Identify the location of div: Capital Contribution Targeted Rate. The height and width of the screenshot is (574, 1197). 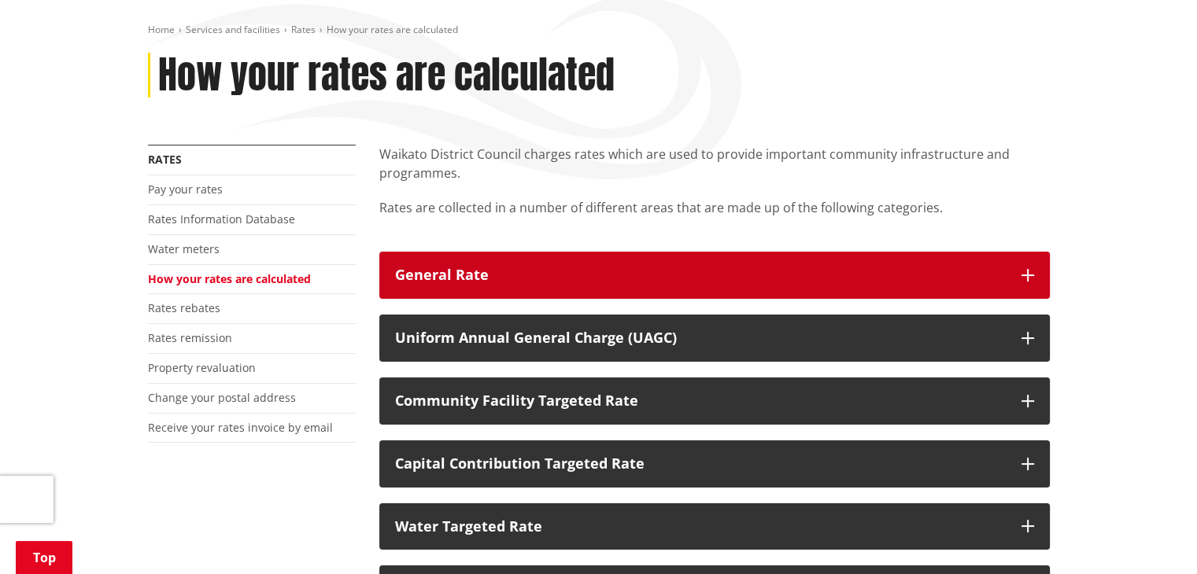
(700, 464).